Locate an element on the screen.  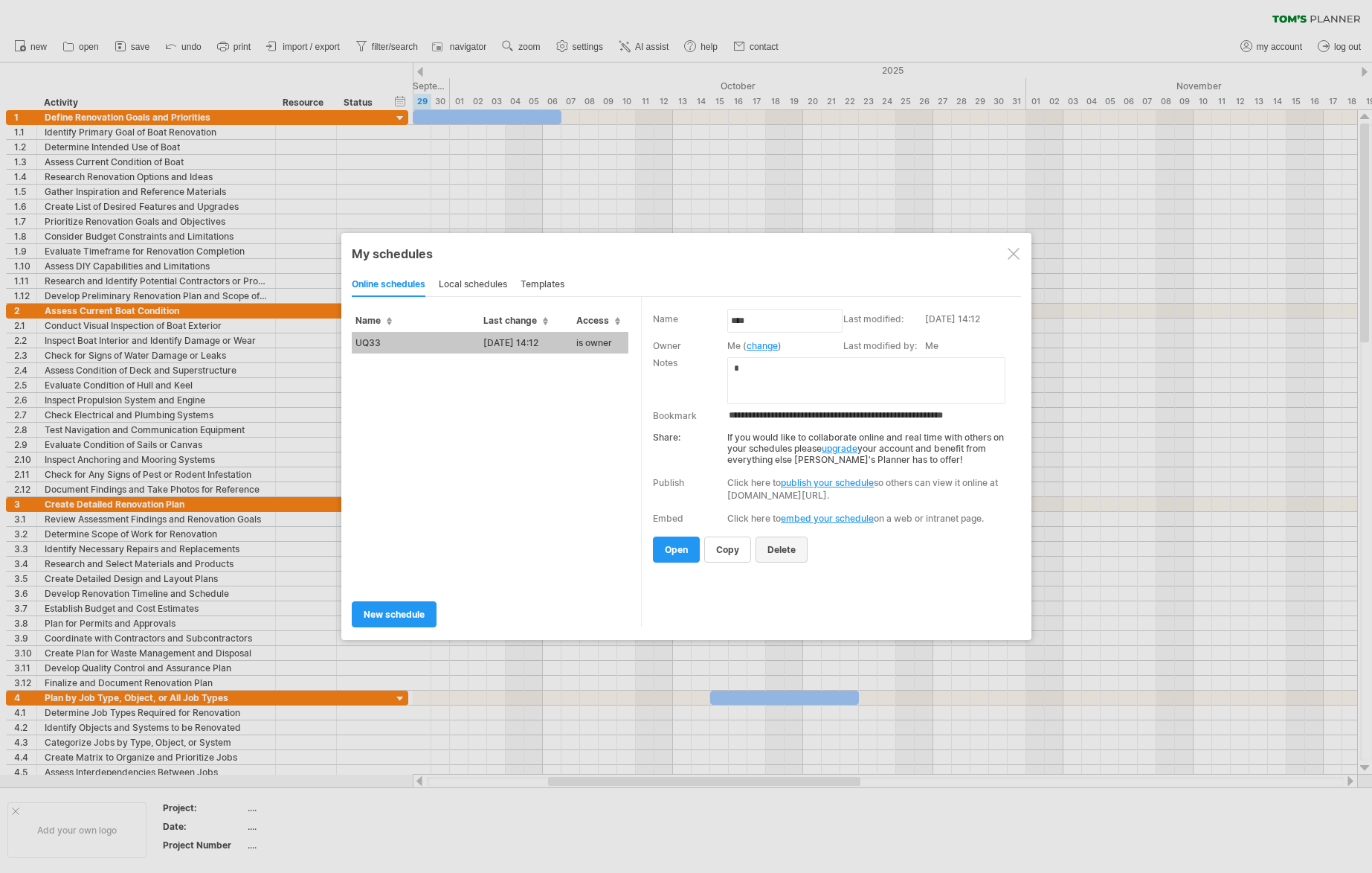
div: Me ( ) is located at coordinates (782, 346).